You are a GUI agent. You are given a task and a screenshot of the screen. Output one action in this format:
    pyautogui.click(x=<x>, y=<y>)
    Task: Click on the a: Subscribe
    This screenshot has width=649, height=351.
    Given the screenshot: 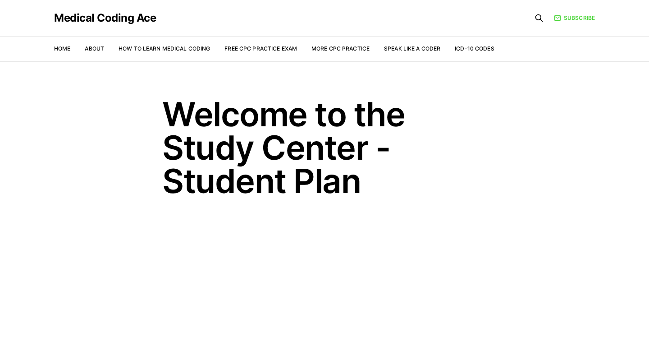 What is the action you would take?
    pyautogui.click(x=574, y=18)
    